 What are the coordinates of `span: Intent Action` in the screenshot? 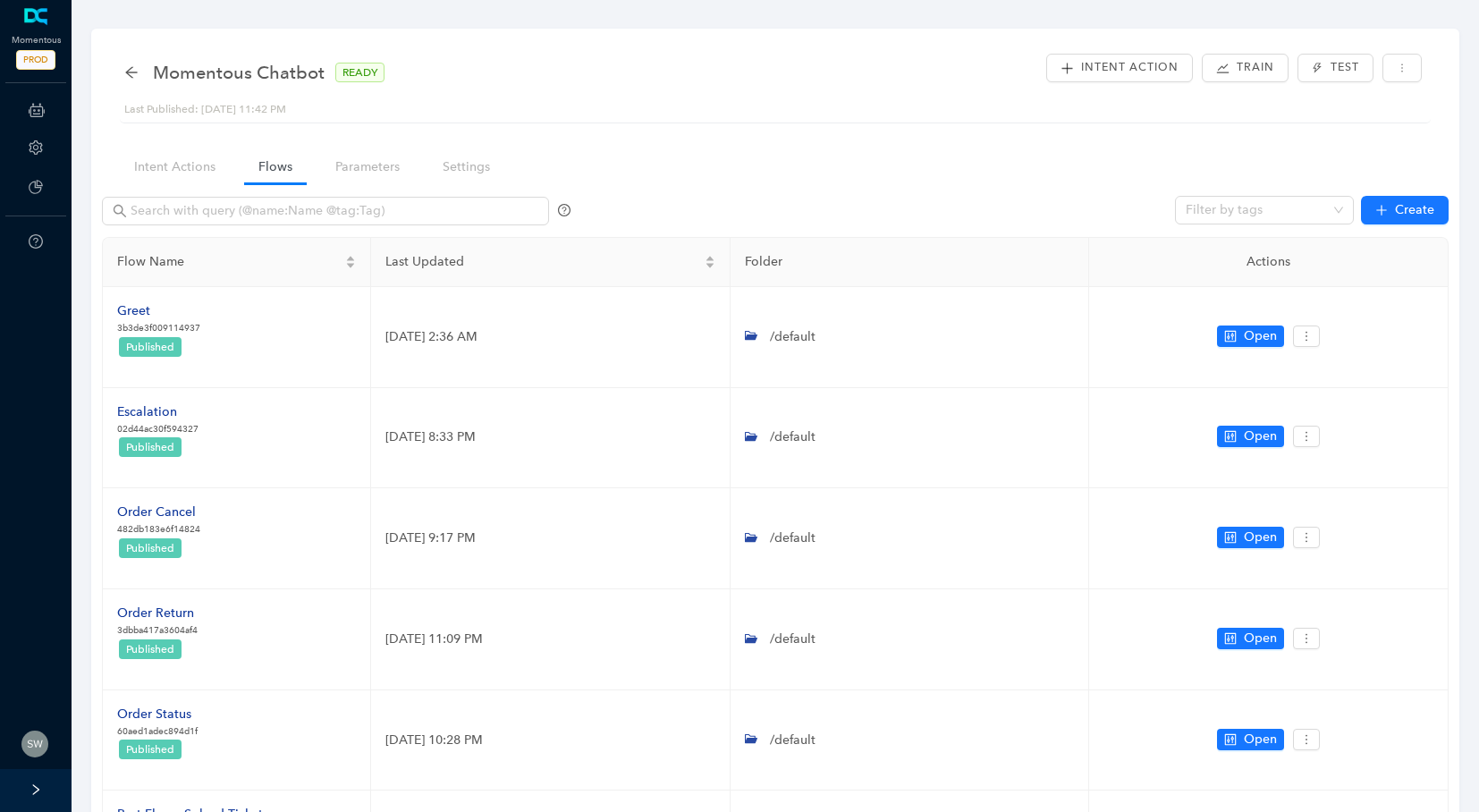 It's located at (1130, 67).